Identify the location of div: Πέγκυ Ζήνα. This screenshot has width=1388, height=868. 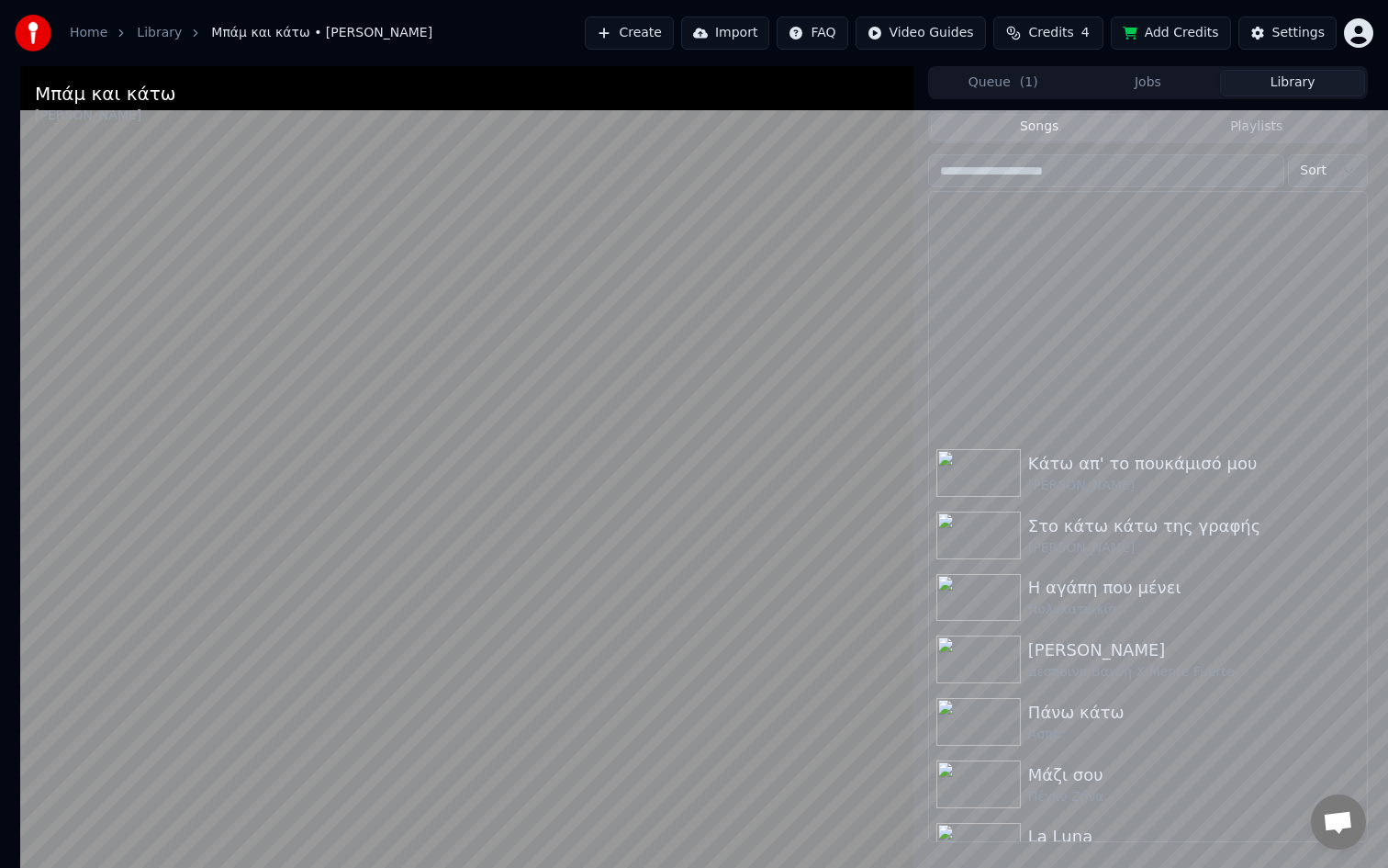
(1193, 797).